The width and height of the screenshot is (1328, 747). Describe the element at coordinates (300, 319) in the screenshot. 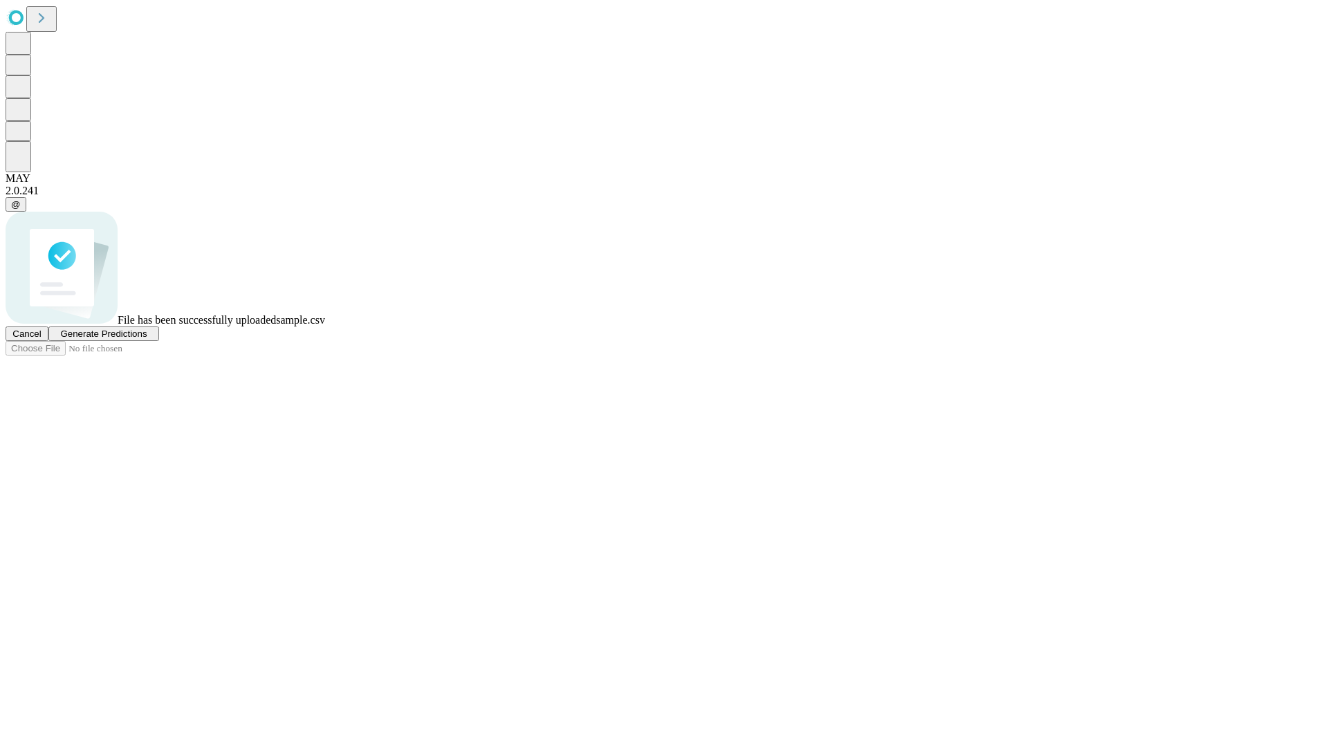

I see `span: sample.csv` at that location.